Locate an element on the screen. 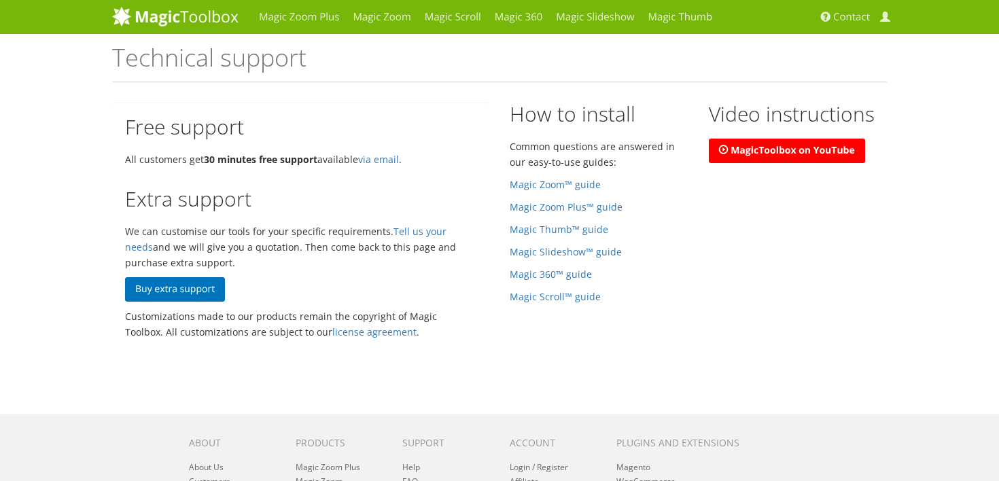 The height and width of the screenshot is (481, 999). strong: 30 minutes free support is located at coordinates (260, 159).